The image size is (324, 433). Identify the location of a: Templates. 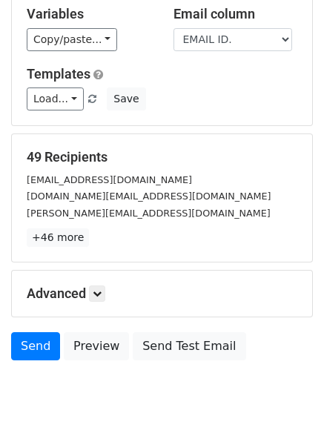
(59, 73).